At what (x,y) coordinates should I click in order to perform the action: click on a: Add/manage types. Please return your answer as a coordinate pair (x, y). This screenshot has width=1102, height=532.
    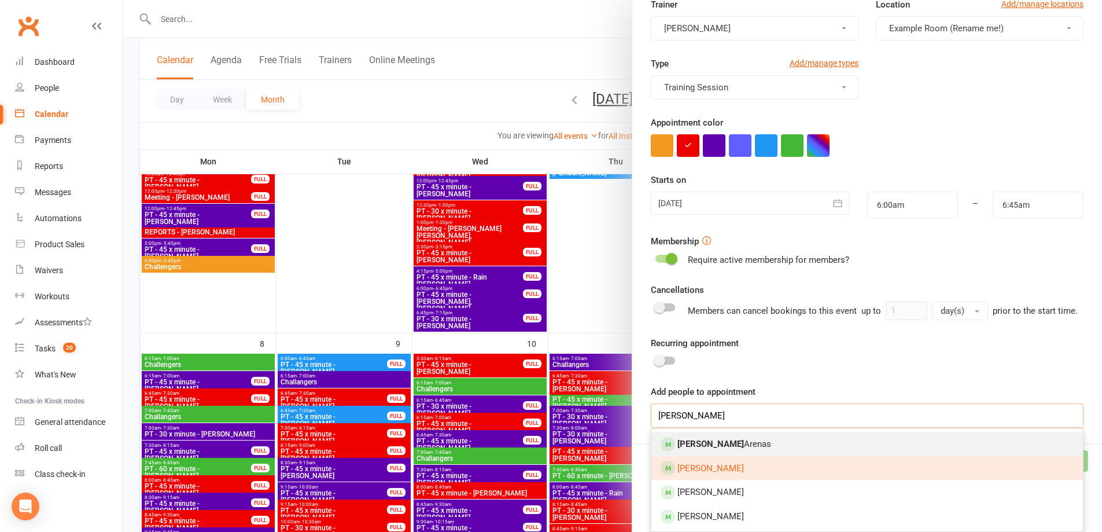
    Looking at the image, I should click on (824, 63).